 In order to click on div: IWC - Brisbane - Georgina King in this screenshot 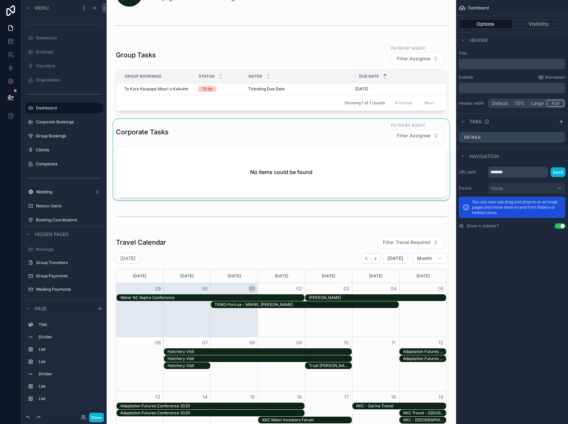, I will do `click(424, 420)`.